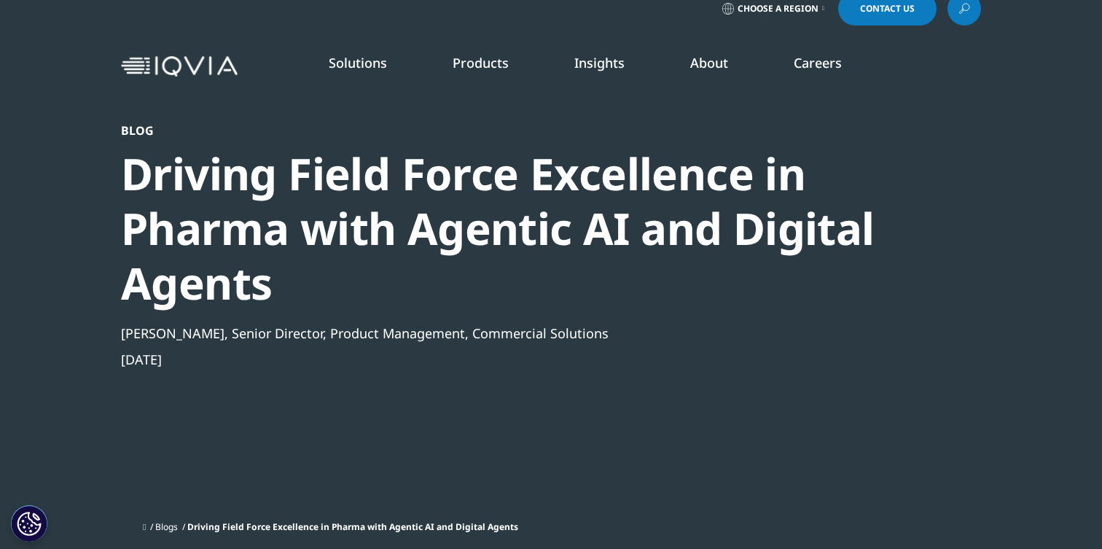  Describe the element at coordinates (358, 63) in the screenshot. I see `a: Solutions` at that location.